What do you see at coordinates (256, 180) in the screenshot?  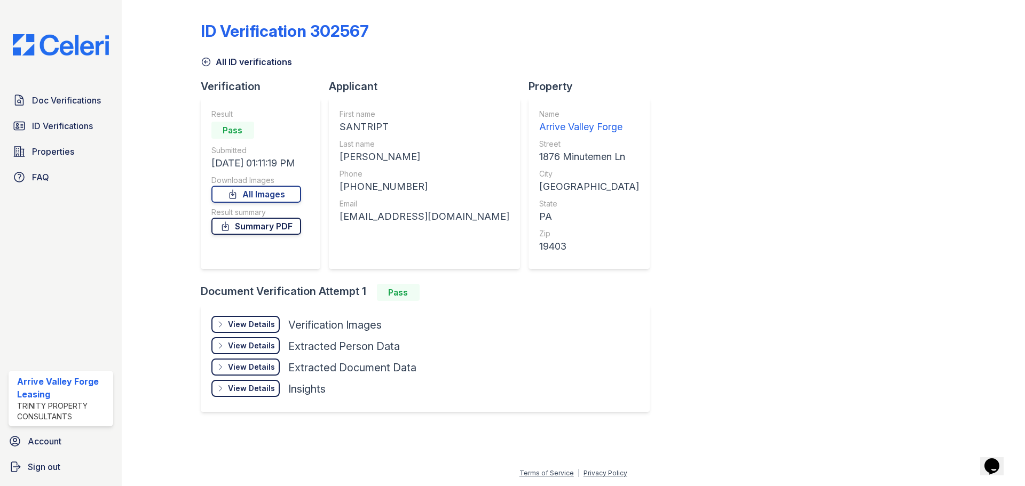 I see `div: Download Images` at bounding box center [256, 180].